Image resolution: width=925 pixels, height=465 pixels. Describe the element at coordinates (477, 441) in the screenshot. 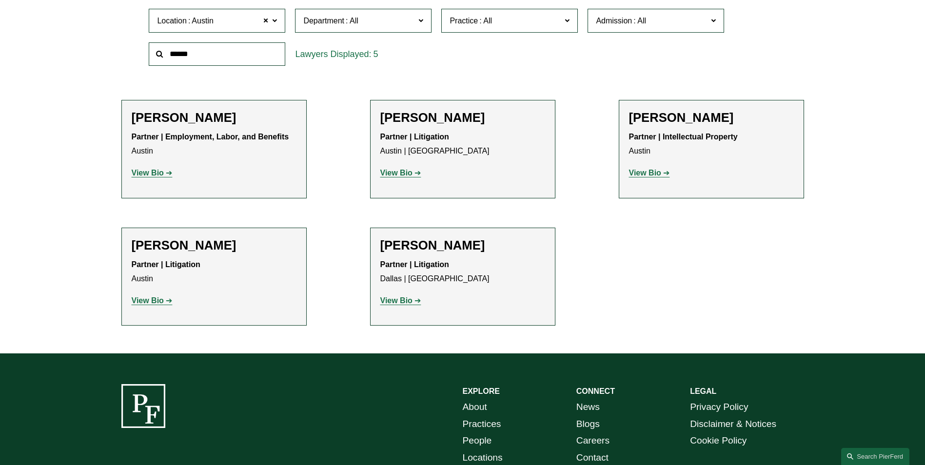

I see `a: People` at that location.